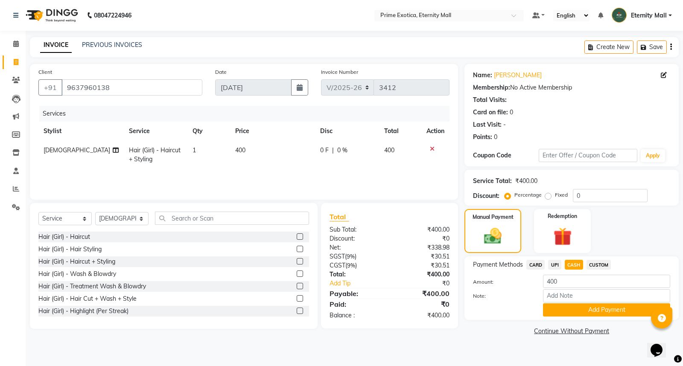 This screenshot has width=683, height=366. I want to click on th: Stylist, so click(81, 131).